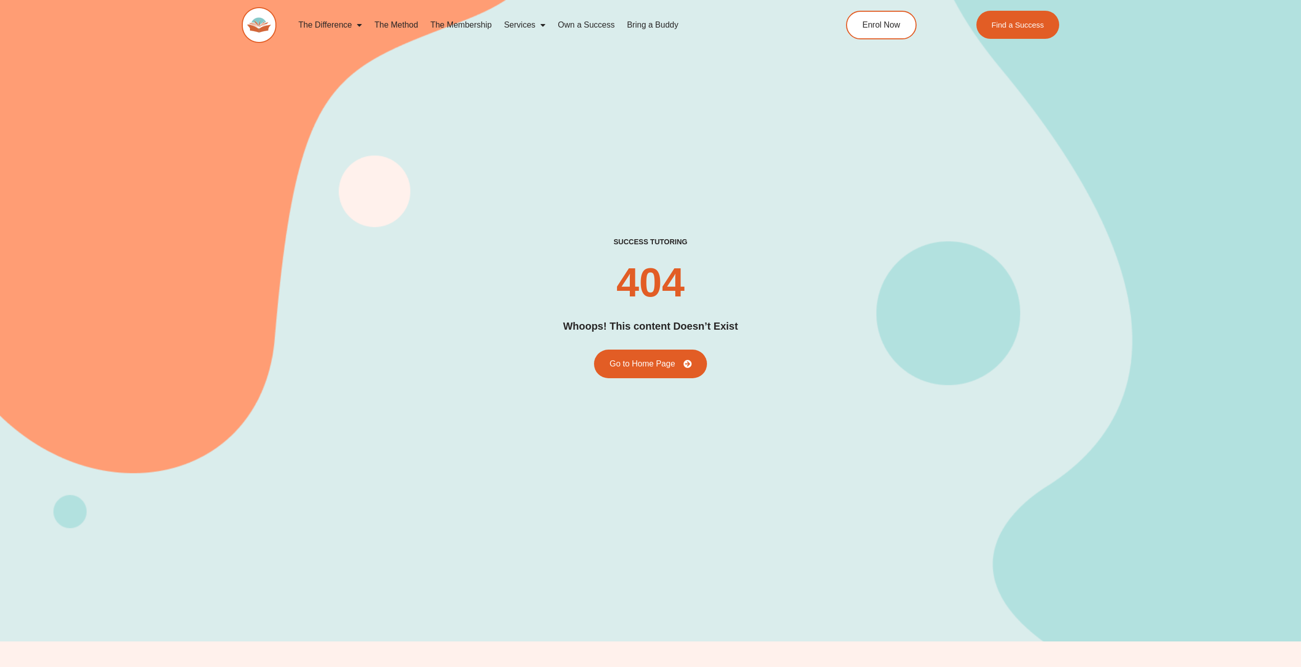 The width and height of the screenshot is (1301, 667). I want to click on h2: success tutoring, so click(650, 242).